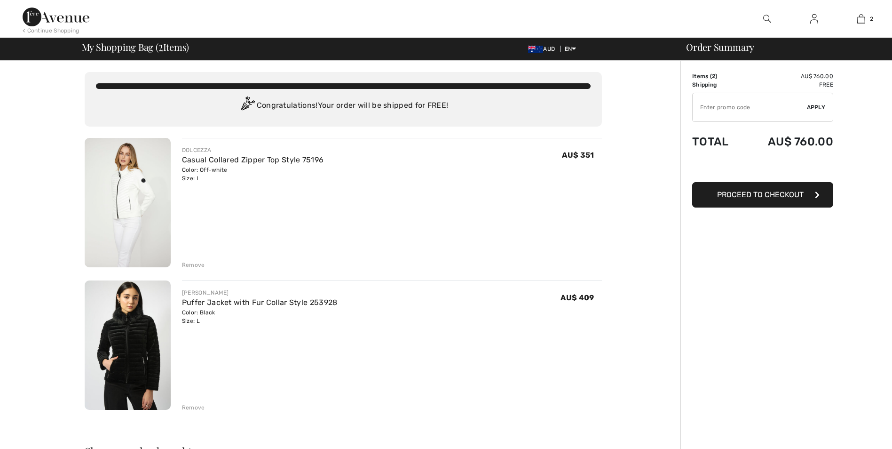  Describe the element at coordinates (788, 85) in the screenshot. I see `td: Free` at that location.